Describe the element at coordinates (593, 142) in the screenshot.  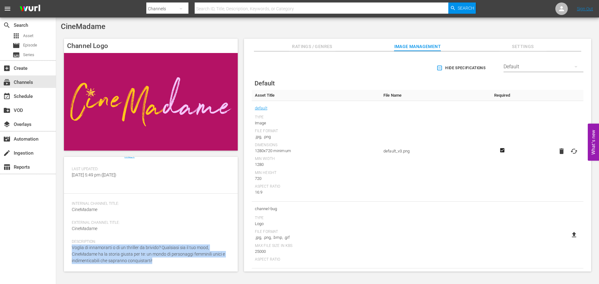
I see `button: Open Feedback Widget` at that location.